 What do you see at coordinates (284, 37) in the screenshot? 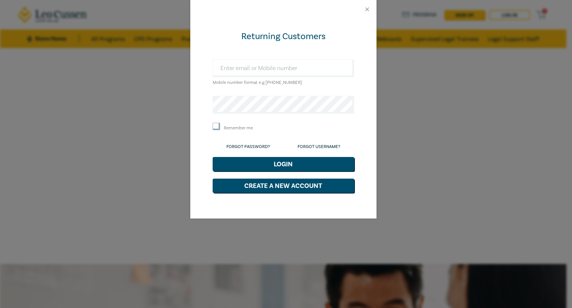
I see `div: Returning Customers` at bounding box center [284, 37].